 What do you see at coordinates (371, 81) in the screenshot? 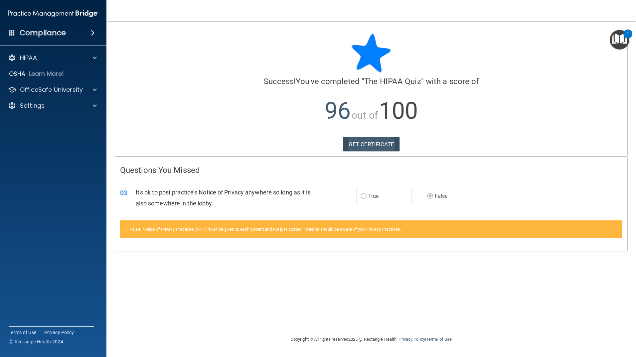
I see `h4: You've completed " " with a score of` at bounding box center [371, 81].